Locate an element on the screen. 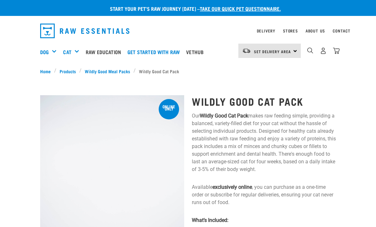 The width and height of the screenshot is (376, 227). a: Contact is located at coordinates (341, 31).